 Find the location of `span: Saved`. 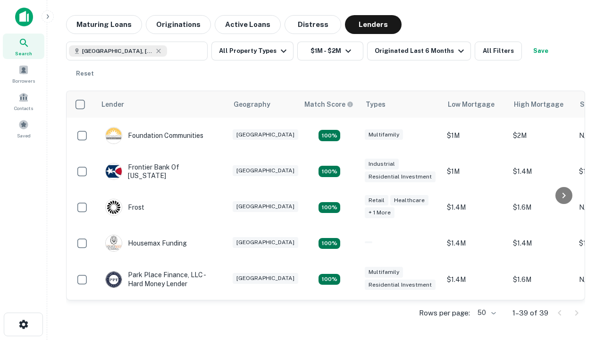

span: Saved is located at coordinates (24, 135).